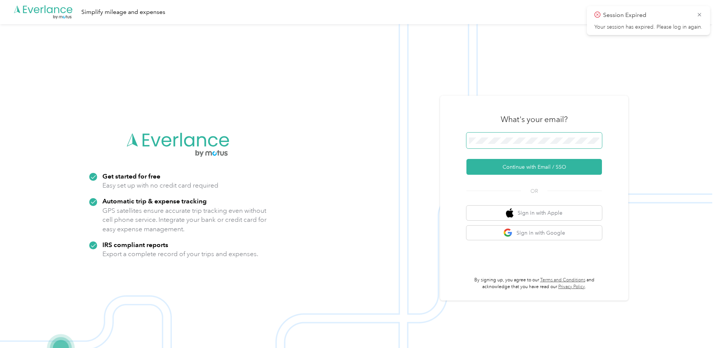 The width and height of the screenshot is (716, 348). I want to click on p: Export a complete record of your trips and expenses., so click(180, 254).